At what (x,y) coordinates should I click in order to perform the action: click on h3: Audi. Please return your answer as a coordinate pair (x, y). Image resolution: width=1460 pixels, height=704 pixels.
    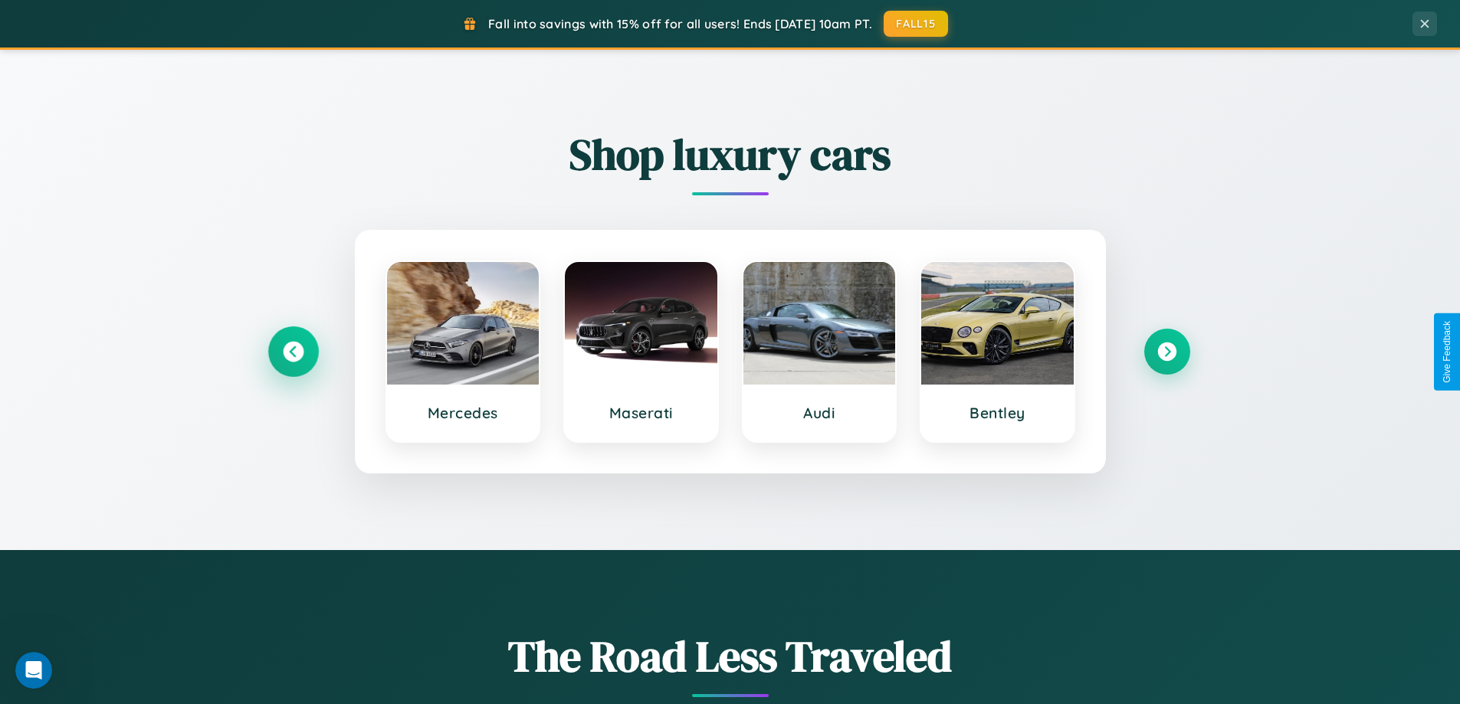
    Looking at the image, I should click on (819, 413).